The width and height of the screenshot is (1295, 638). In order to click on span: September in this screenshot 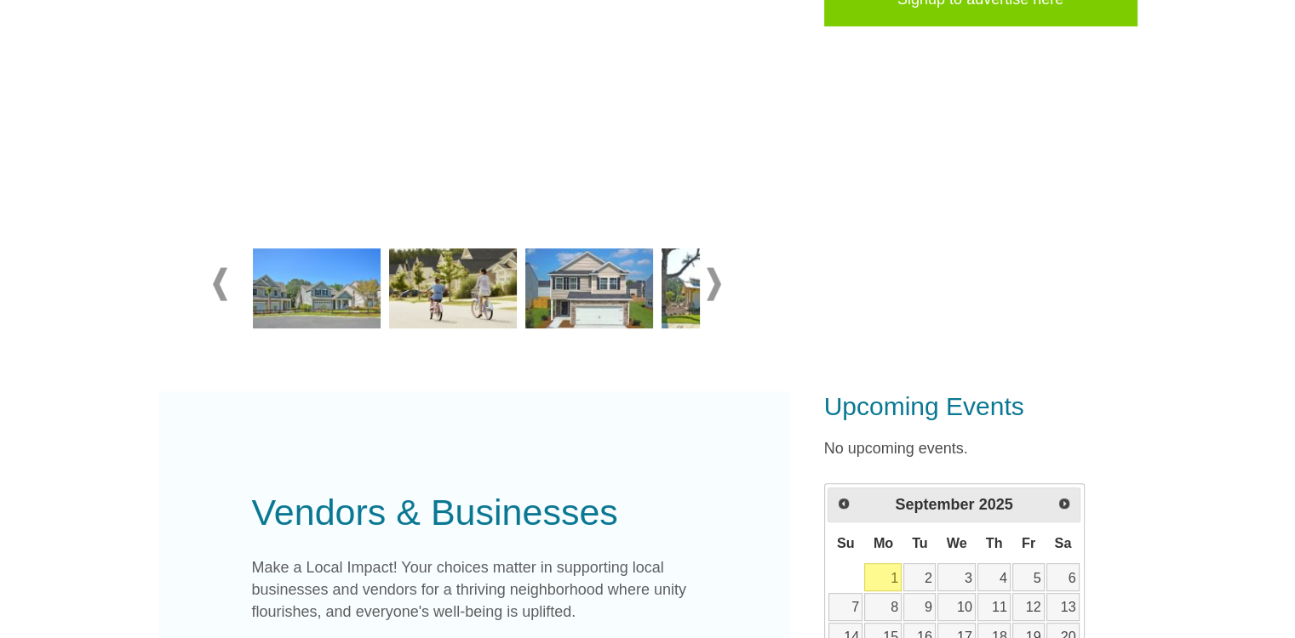, I will do `click(934, 505)`.